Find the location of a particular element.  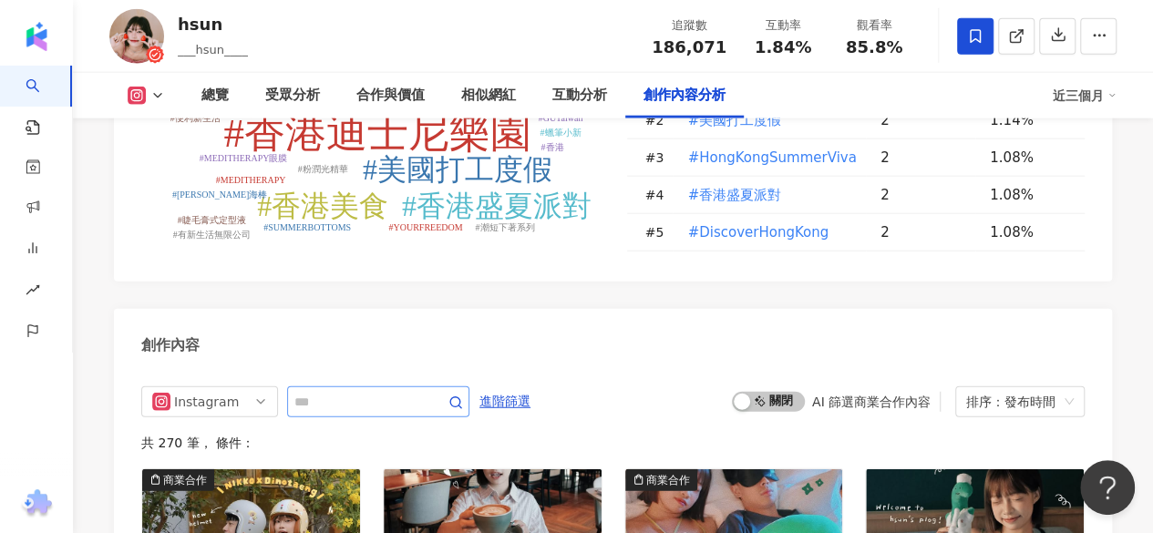

button: 進階篩選 is located at coordinates (505, 401).